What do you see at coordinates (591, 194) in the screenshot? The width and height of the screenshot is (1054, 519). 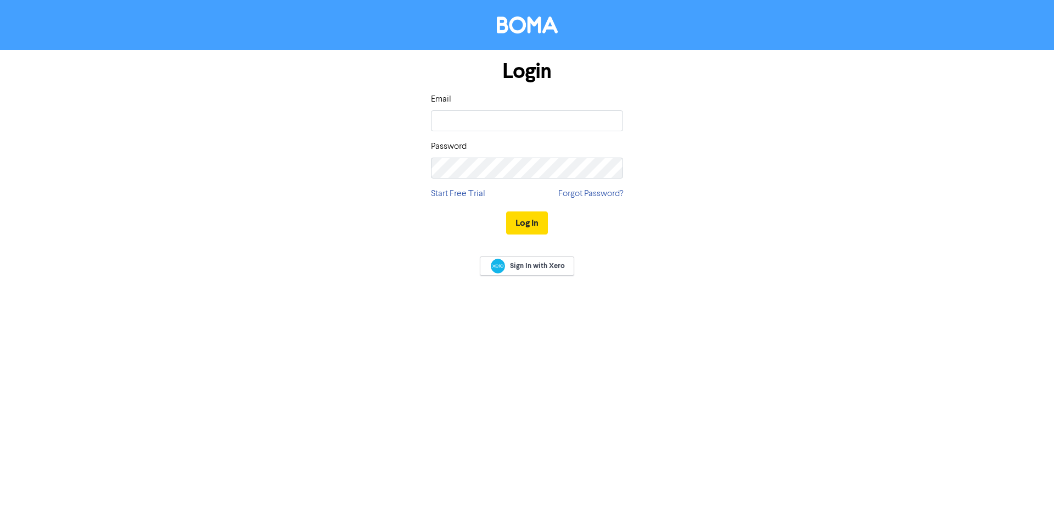 I see `a: Forgot Password?` at bounding box center [591, 194].